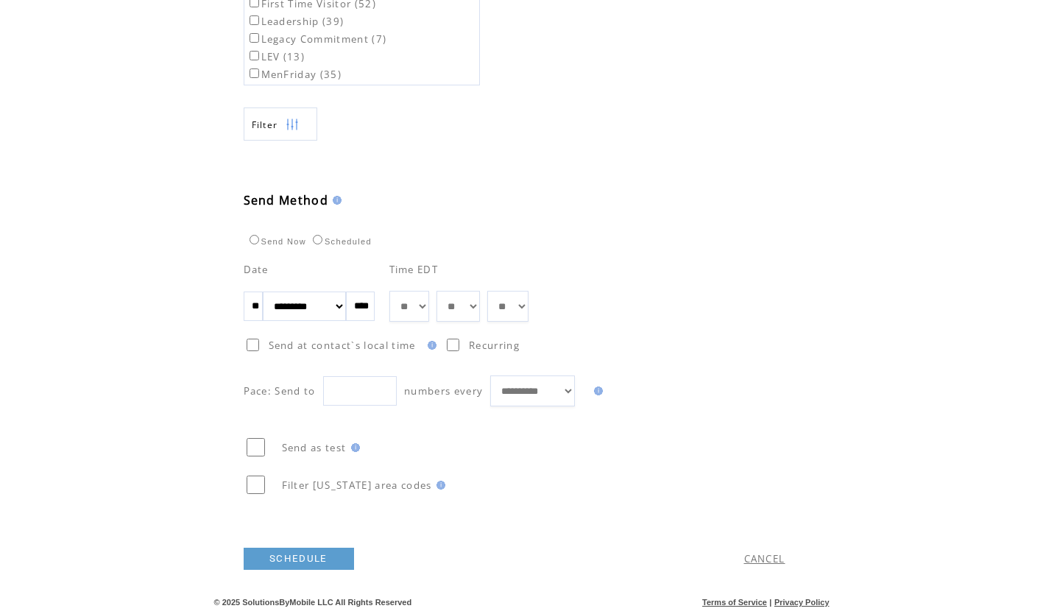  I want to click on label: LEV (13), so click(276, 57).